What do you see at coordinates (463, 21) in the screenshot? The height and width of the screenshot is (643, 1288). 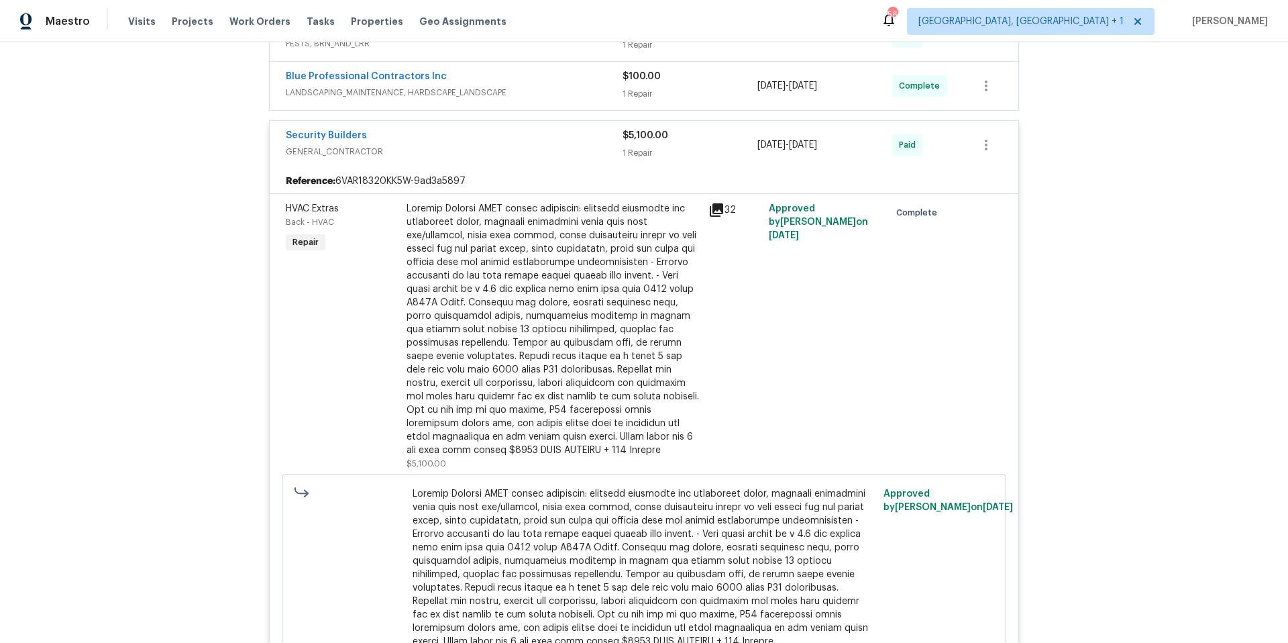 I see `span: Geo Assignments` at bounding box center [463, 21].